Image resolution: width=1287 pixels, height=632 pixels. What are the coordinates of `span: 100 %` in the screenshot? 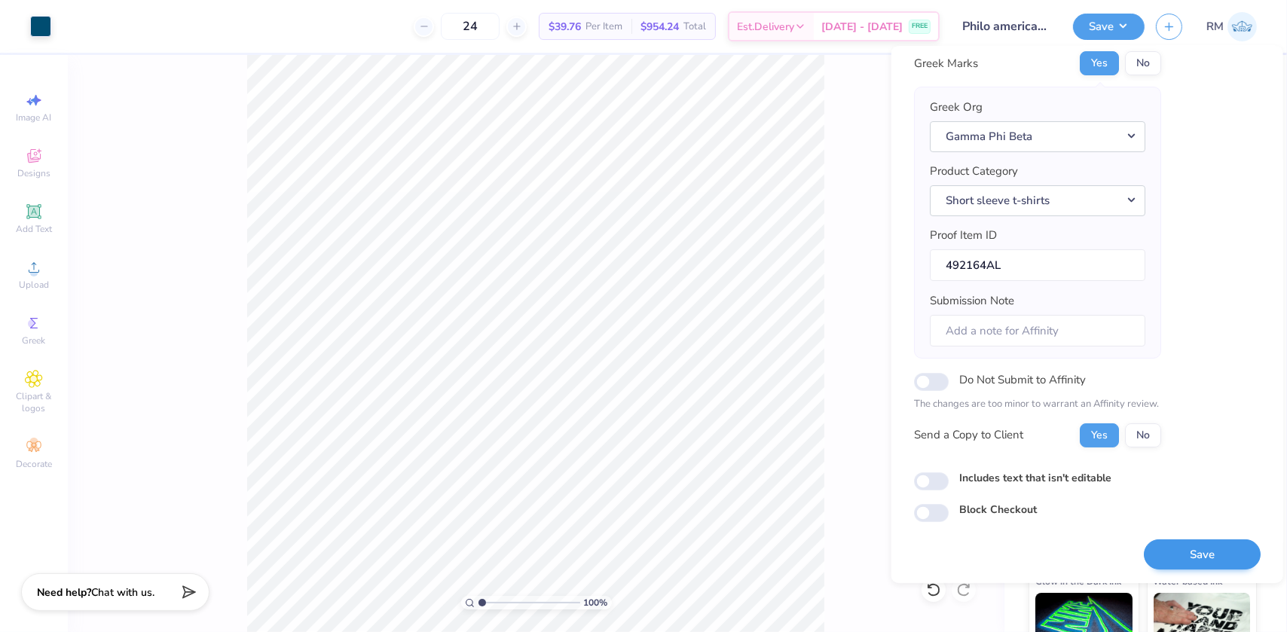 It's located at (596, 603).